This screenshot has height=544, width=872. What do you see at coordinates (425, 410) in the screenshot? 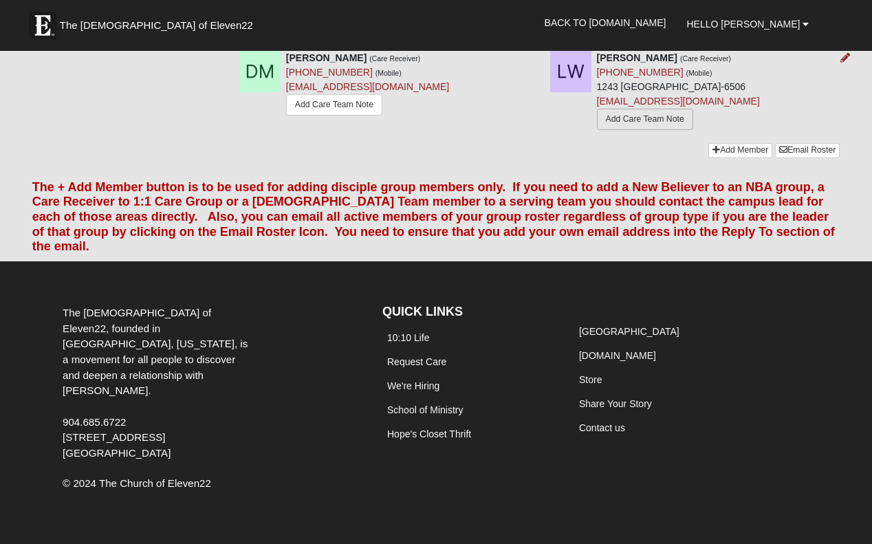
I see `a: School of Ministry` at bounding box center [425, 410].